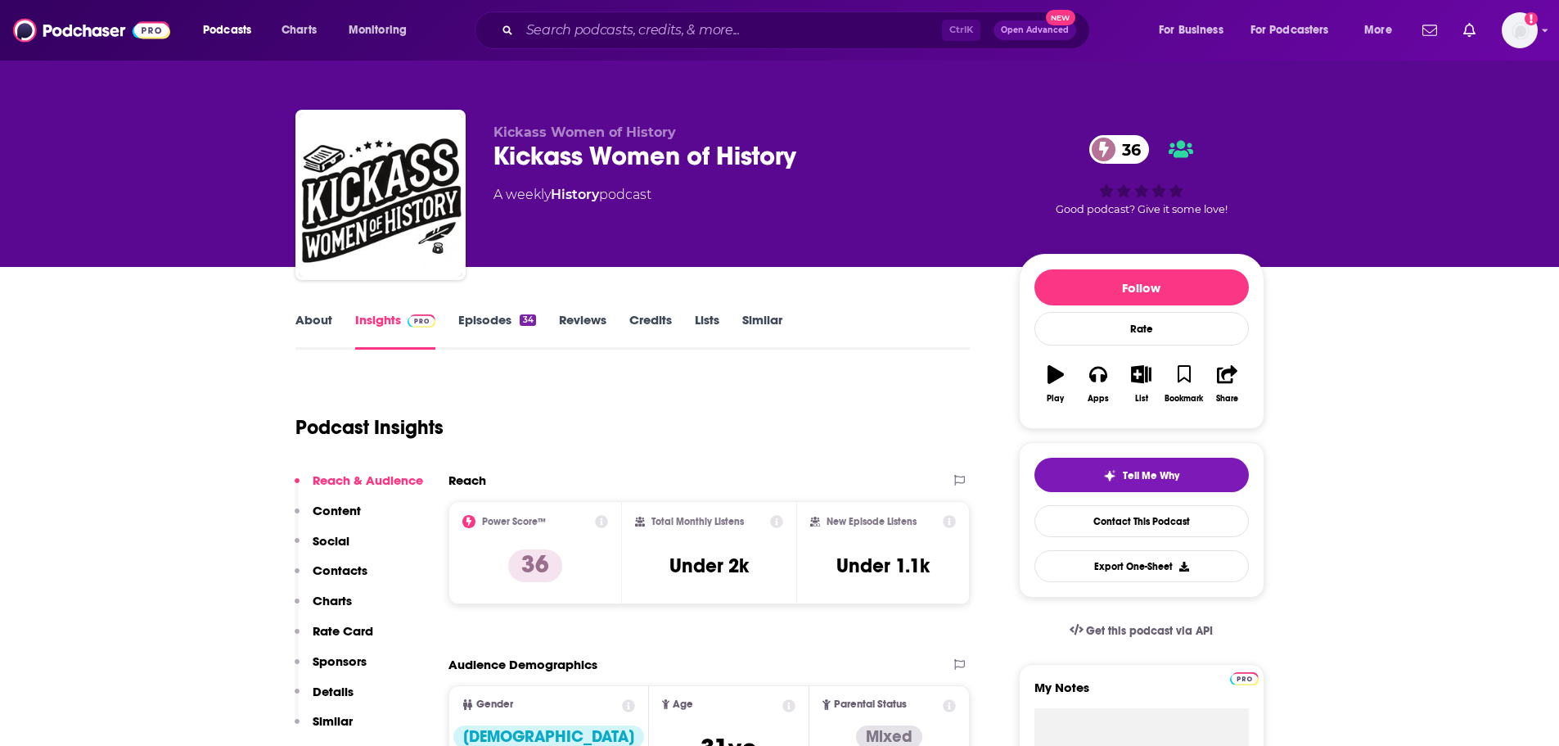 The image size is (1559, 746). I want to click on a: 36, so click(1119, 149).